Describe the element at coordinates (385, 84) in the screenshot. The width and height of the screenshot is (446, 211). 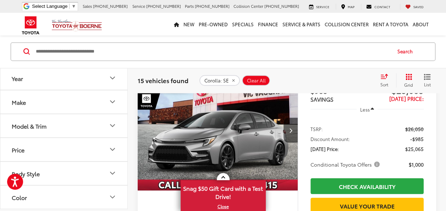
I see `span: Sort` at that location.